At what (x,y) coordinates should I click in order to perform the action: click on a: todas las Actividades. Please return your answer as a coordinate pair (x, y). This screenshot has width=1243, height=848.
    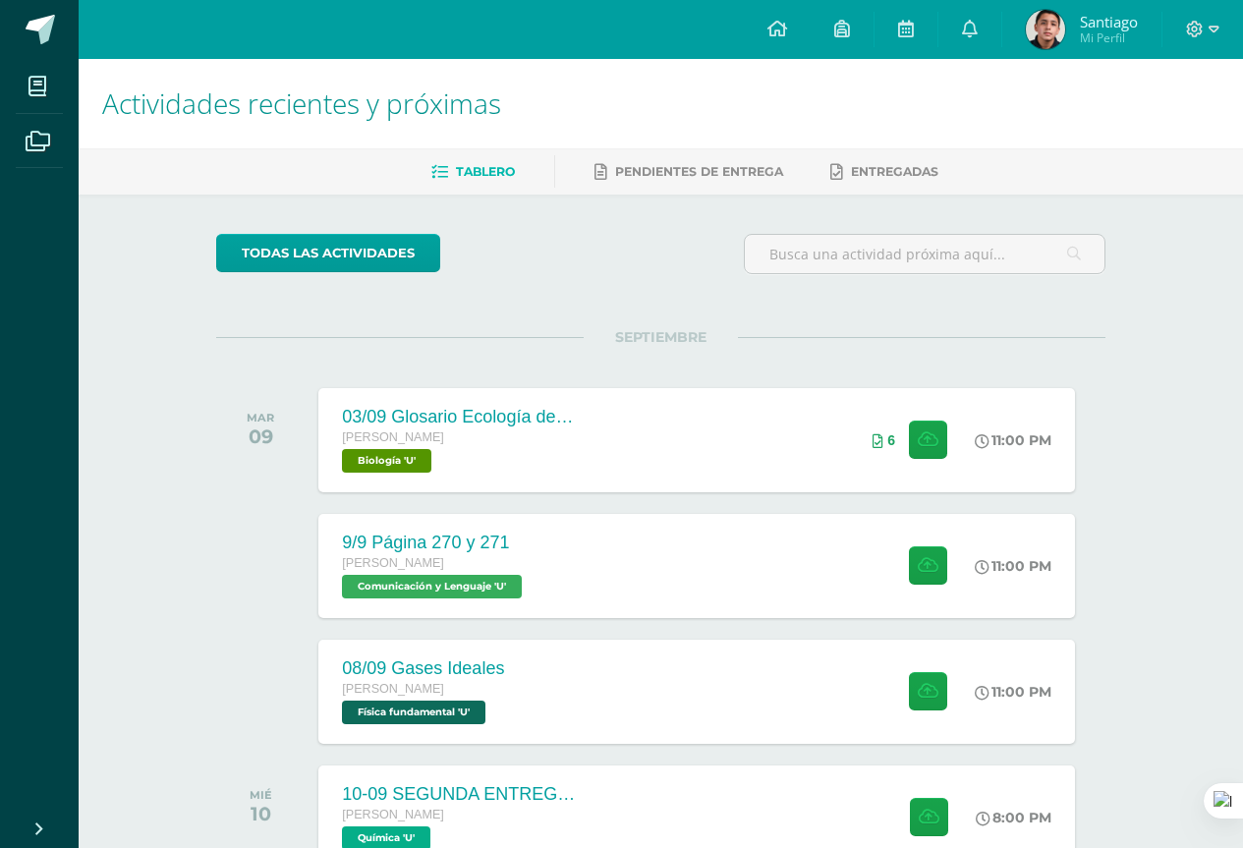
    Looking at the image, I should click on (328, 253).